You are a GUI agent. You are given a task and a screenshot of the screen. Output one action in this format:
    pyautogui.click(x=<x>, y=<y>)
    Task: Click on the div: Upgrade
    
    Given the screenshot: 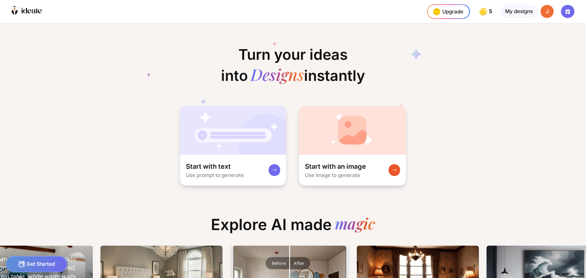 What is the action you would take?
    pyautogui.click(x=447, y=12)
    